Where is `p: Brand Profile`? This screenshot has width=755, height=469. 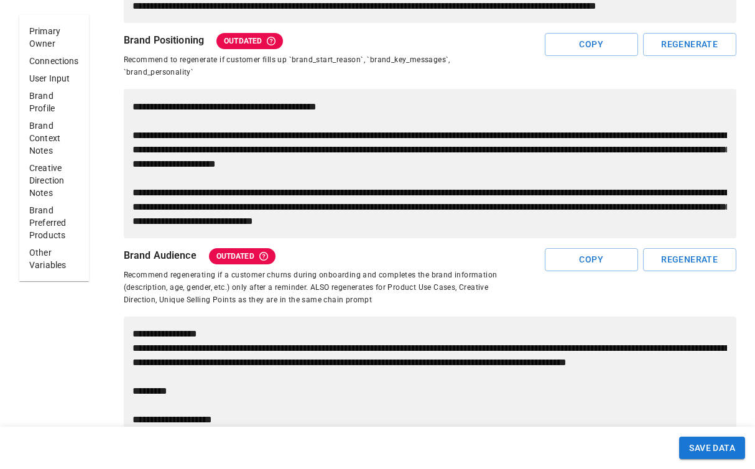
p: Brand Profile is located at coordinates (54, 102).